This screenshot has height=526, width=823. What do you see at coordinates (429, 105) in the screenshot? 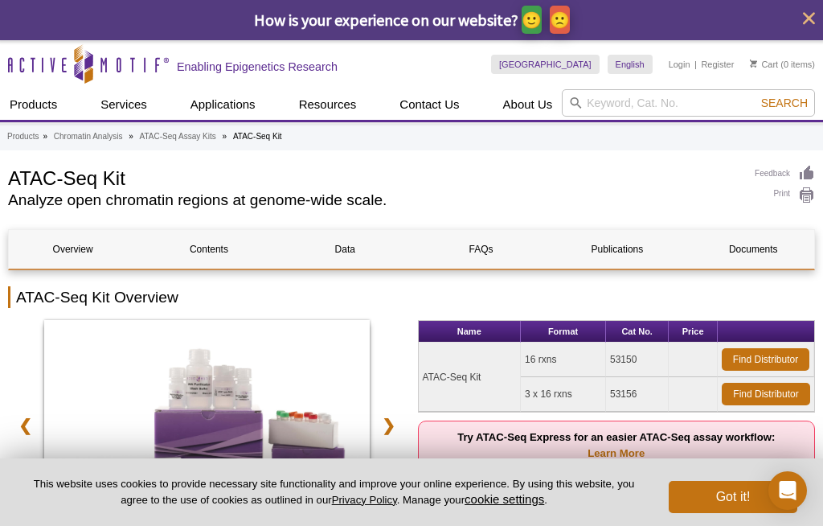
I see `a: Contact Us` at bounding box center [429, 105].